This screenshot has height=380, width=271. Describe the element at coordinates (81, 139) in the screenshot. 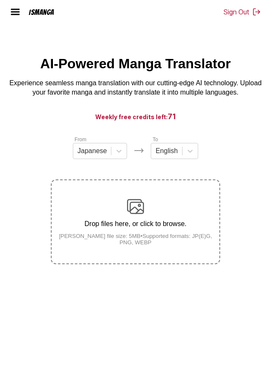

I see `label: From` at that location.